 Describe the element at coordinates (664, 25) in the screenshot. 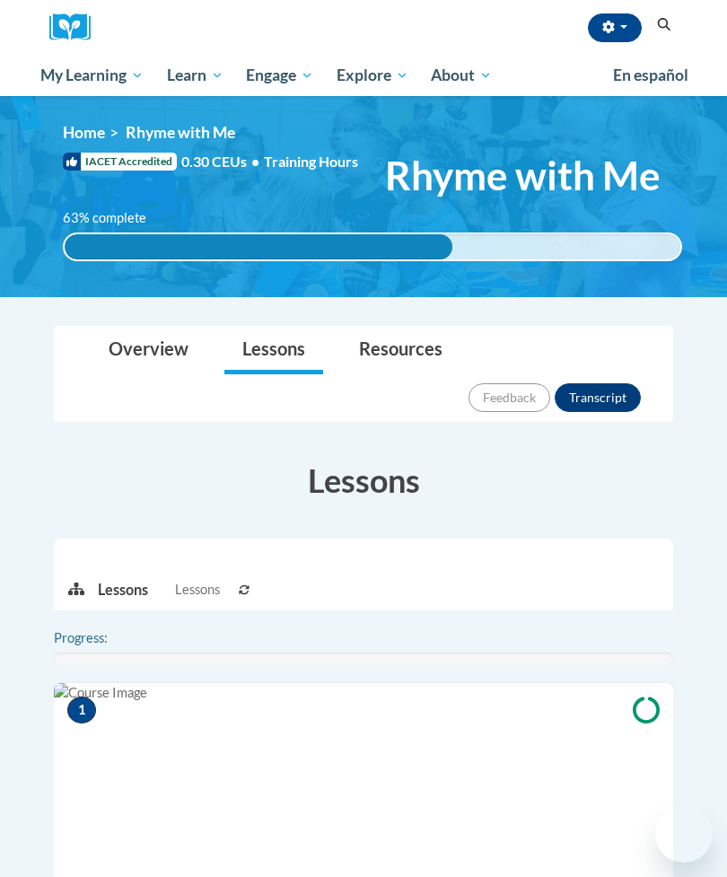

I see `button: Search` at that location.